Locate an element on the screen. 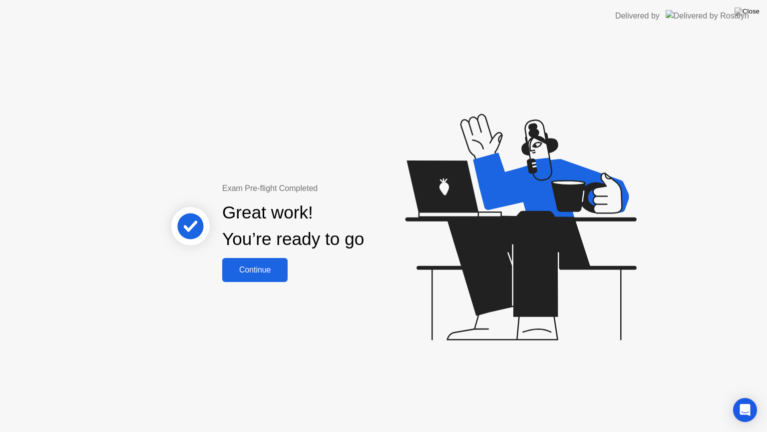 This screenshot has width=767, height=432. img: Close is located at coordinates (747, 11).